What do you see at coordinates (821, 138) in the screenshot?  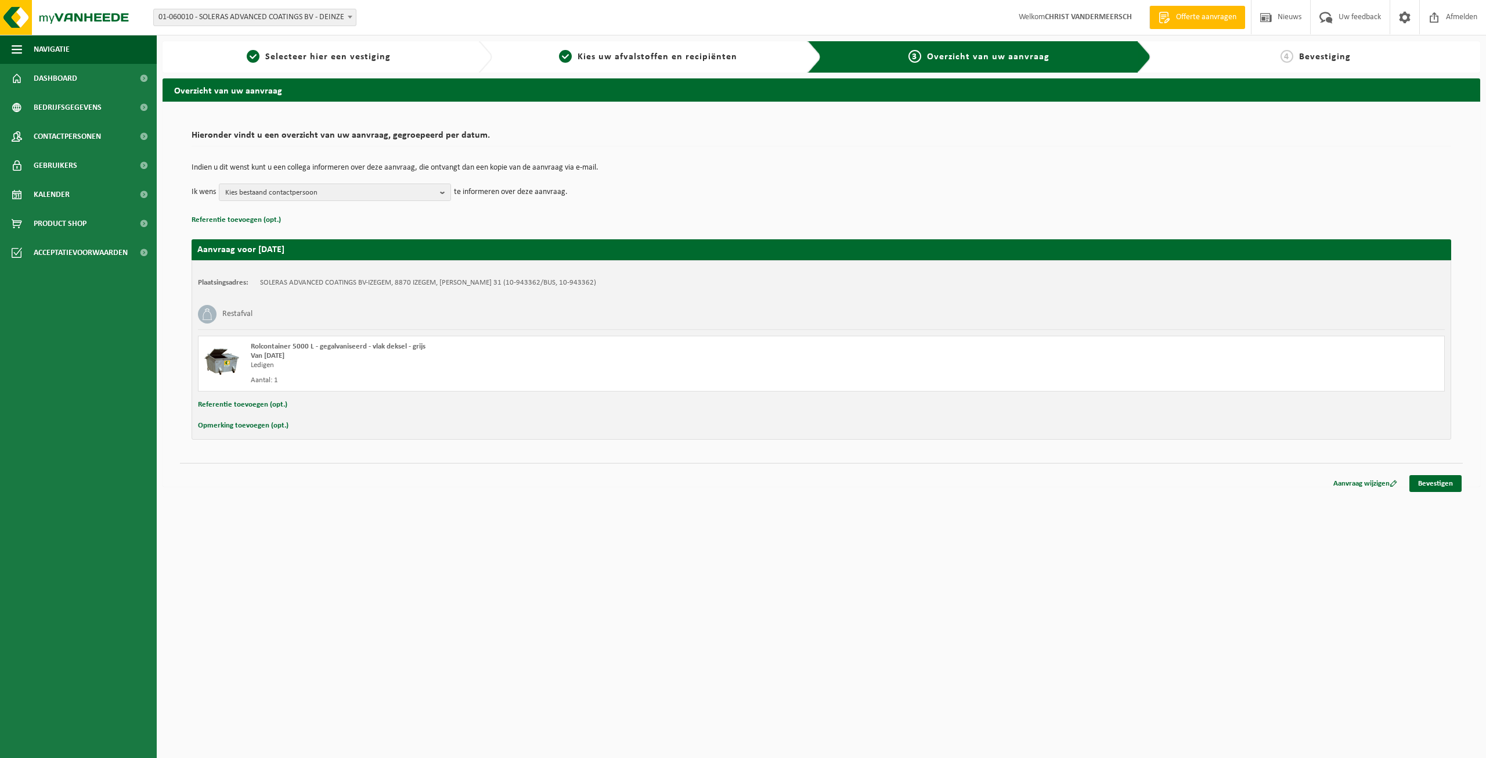 I see `h2: Hieronder vindt u een overzicht van uw aanvraag, gegroepeerd per datum.` at bounding box center [821, 138].